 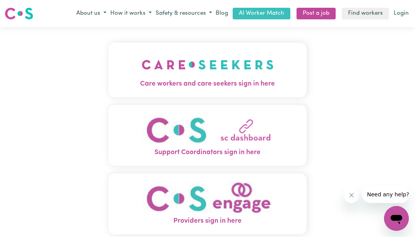 What do you see at coordinates (366, 14) in the screenshot?
I see `a: Find workers` at bounding box center [366, 14].